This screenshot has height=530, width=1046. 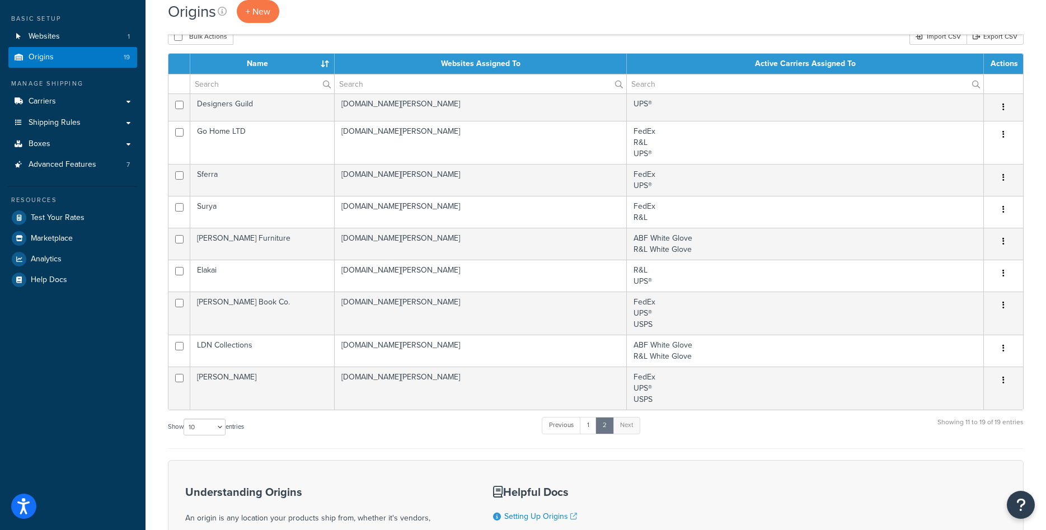 I want to click on a: Carriers, so click(x=73, y=101).